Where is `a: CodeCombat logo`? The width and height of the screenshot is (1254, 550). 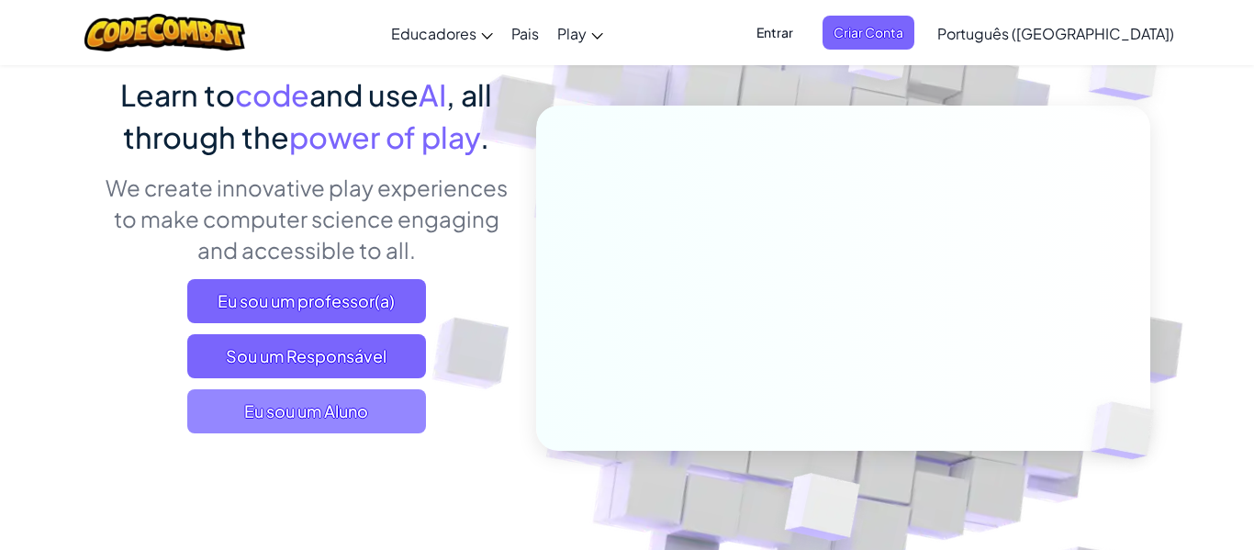
a: CodeCombat logo is located at coordinates (164, 32).